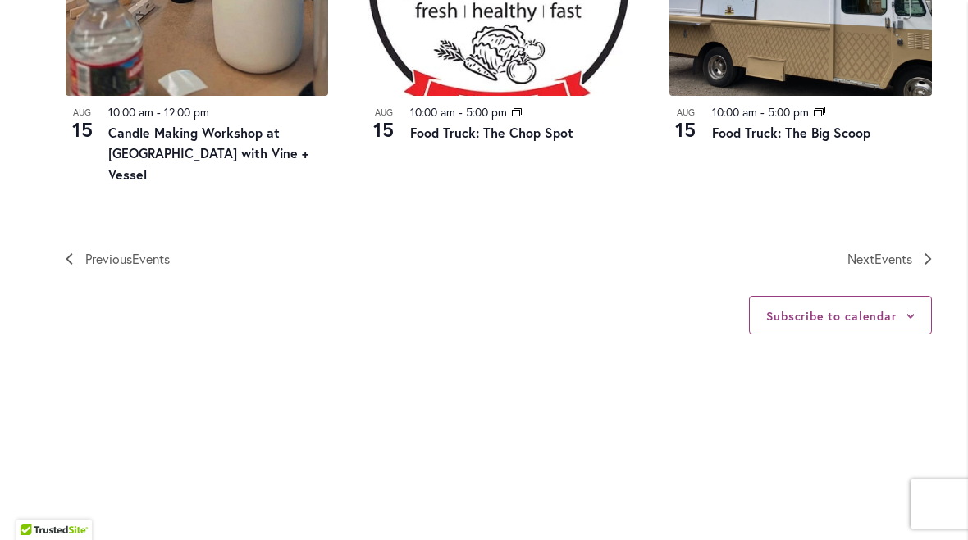 The width and height of the screenshot is (968, 540). What do you see at coordinates (127, 259) in the screenshot?
I see `span: Previous` at bounding box center [127, 259].